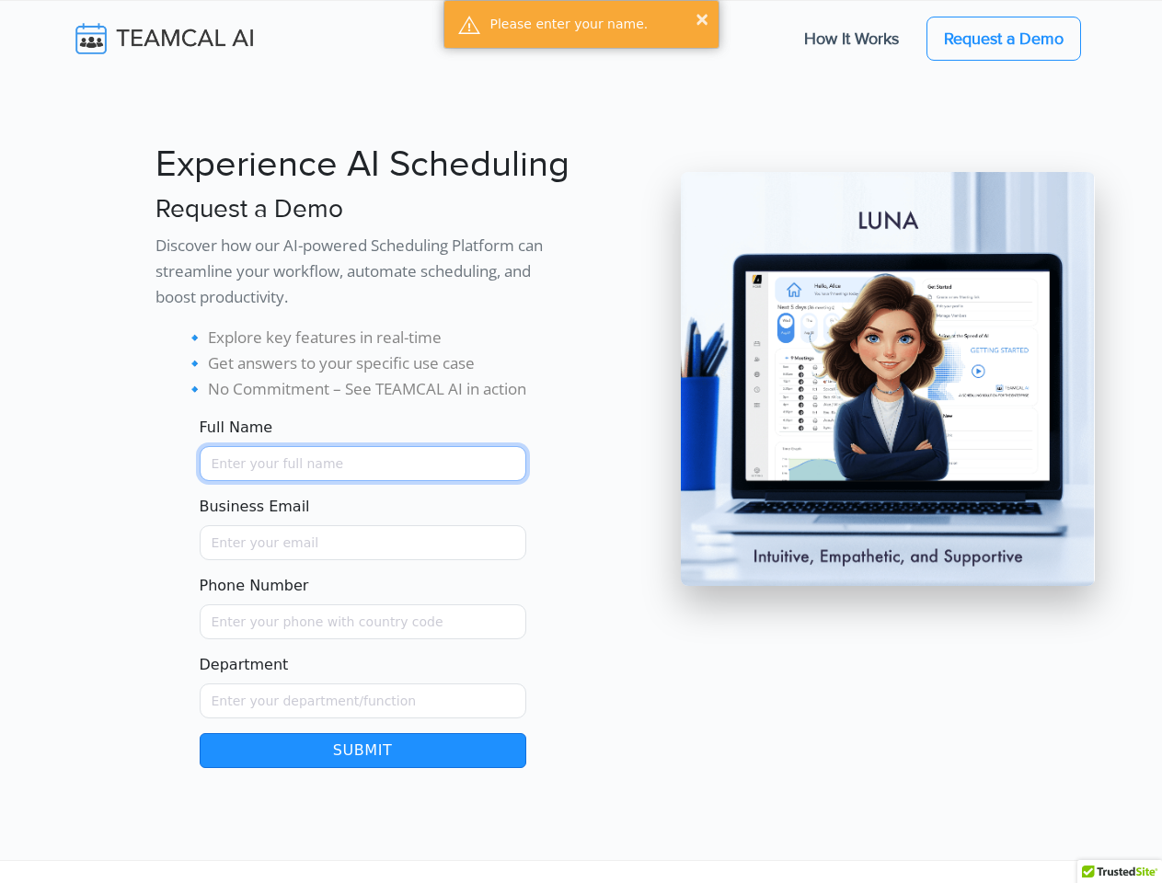  What do you see at coordinates (377, 338) in the screenshot?
I see `li: 🔹 Explore key features in real-time` at bounding box center [377, 338].